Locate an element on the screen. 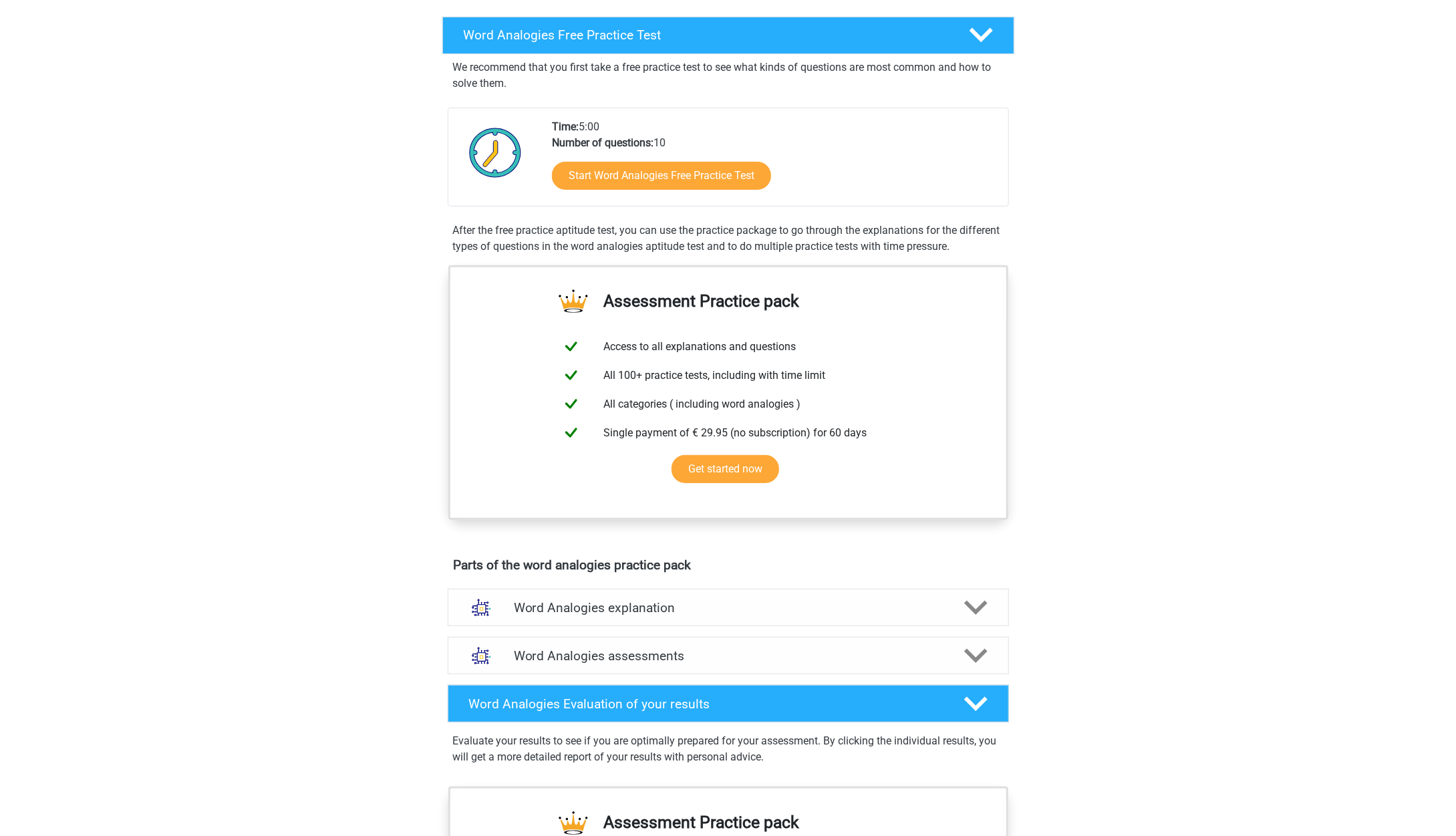 This screenshot has height=836, width=1456. h4: Word Analogies Free Practice Test is located at coordinates (706, 35).